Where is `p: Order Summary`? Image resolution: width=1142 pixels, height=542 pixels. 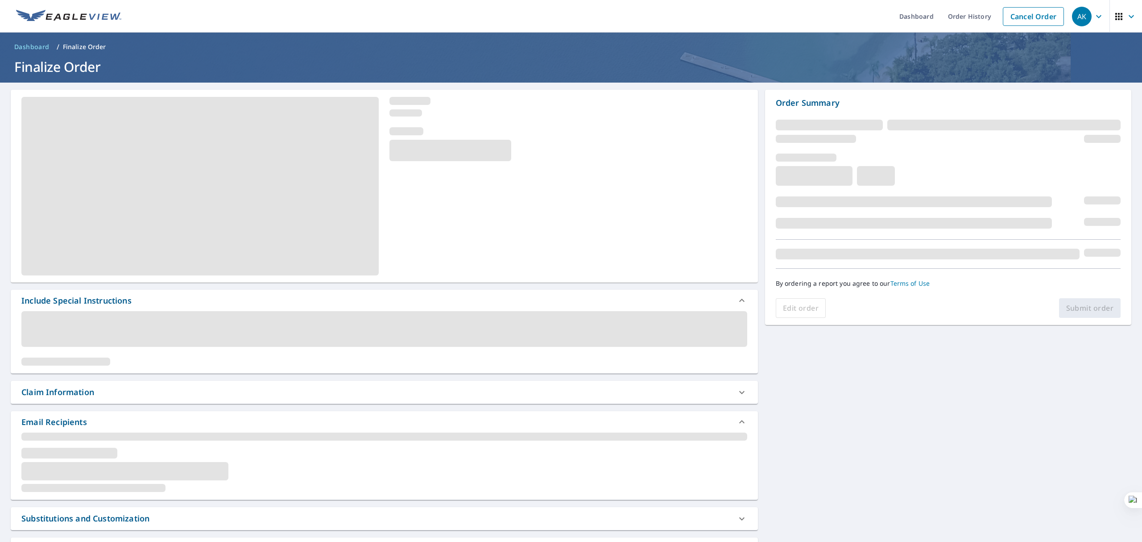
p: Order Summary is located at coordinates (948, 103).